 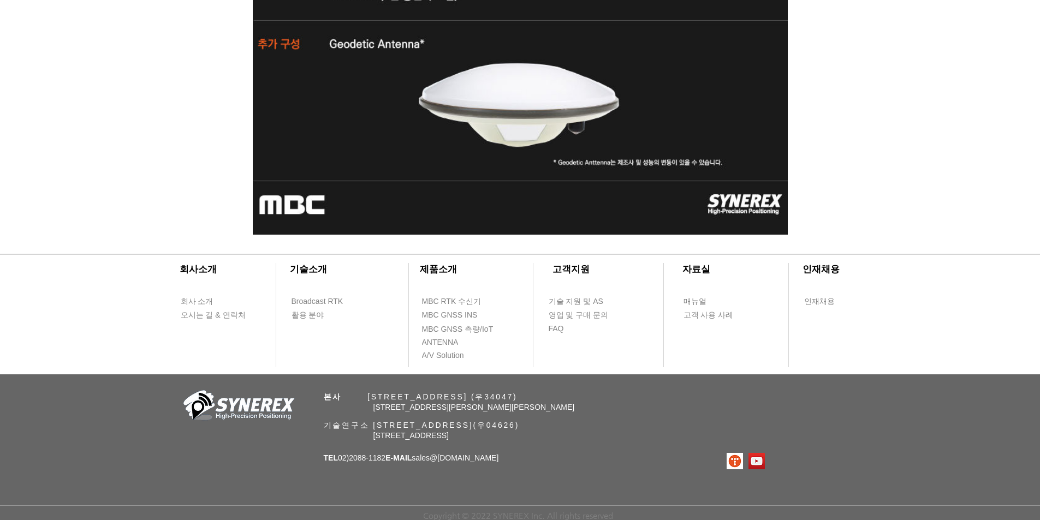 What do you see at coordinates (714, 301) in the screenshot?
I see `a: 매뉴얼` at bounding box center [714, 301].